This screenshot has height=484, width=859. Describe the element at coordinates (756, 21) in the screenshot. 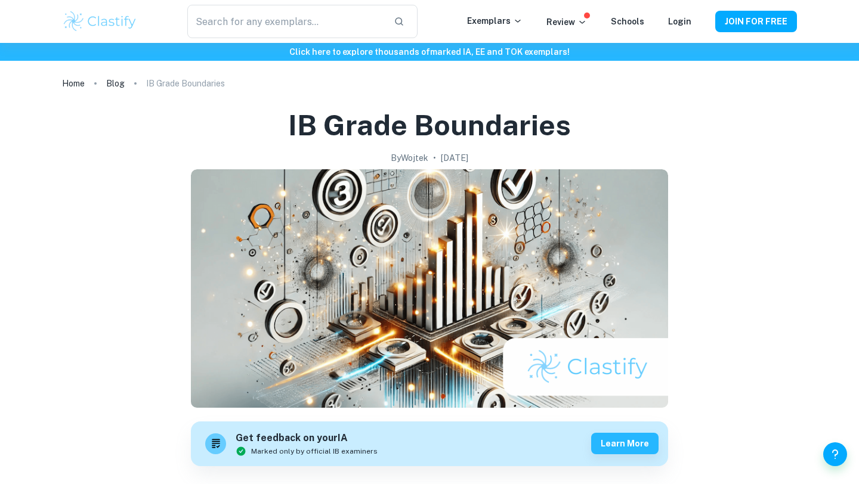

I see `a: JOIN FOR FREE` at that location.